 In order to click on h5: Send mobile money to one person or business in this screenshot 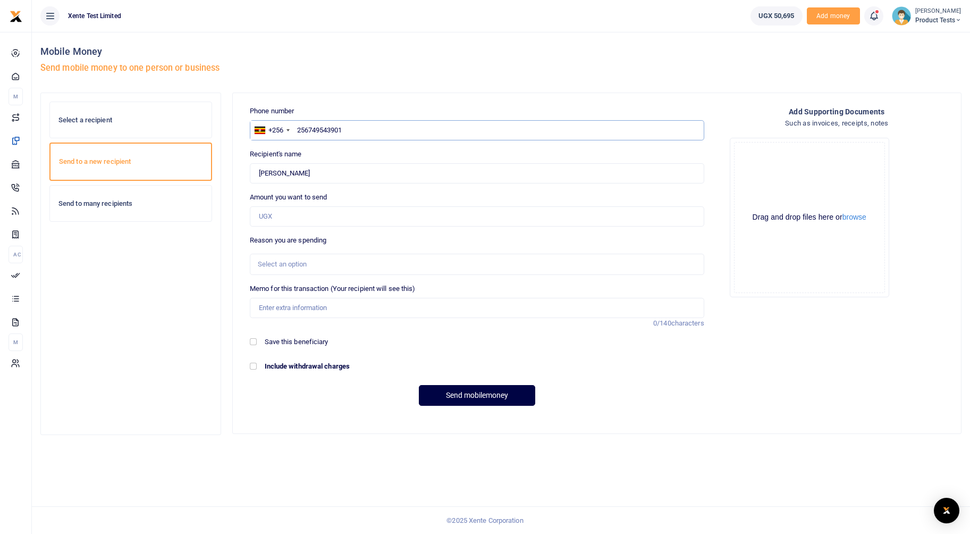, I will do `click(268, 68)`.